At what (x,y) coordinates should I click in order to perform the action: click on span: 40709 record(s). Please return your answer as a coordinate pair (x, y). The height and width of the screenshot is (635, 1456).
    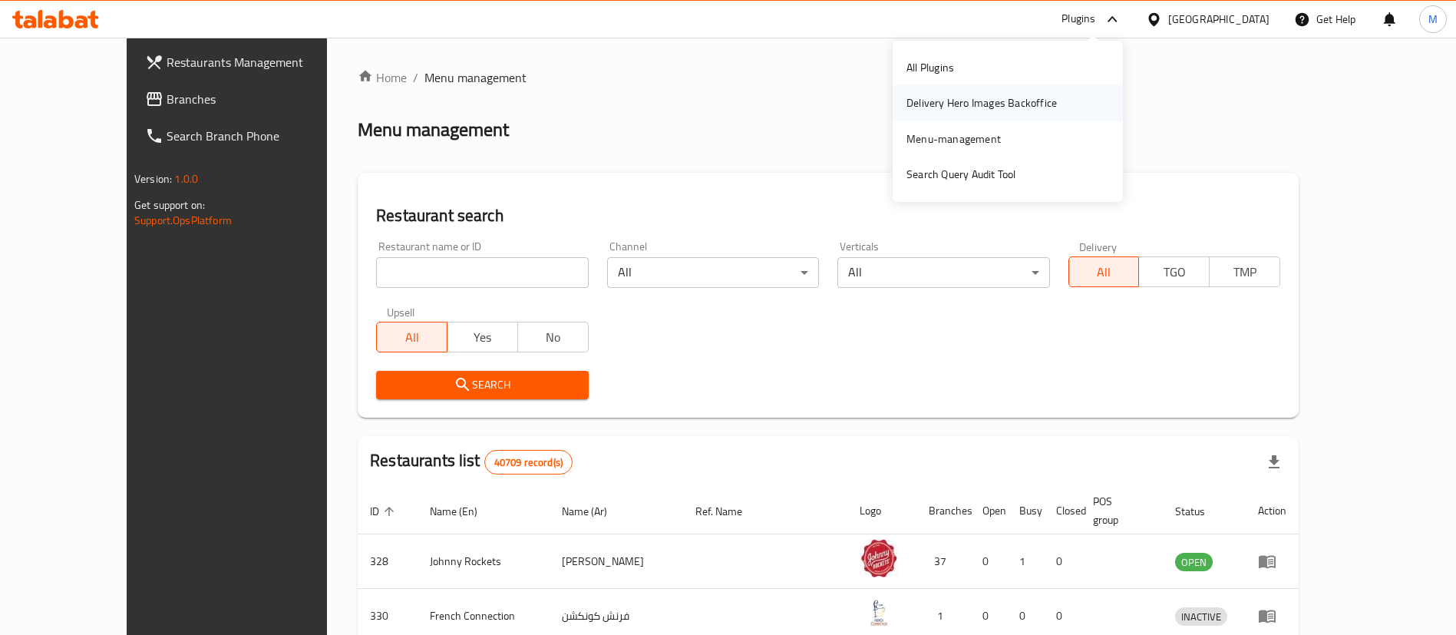
    Looking at the image, I should click on (528, 462).